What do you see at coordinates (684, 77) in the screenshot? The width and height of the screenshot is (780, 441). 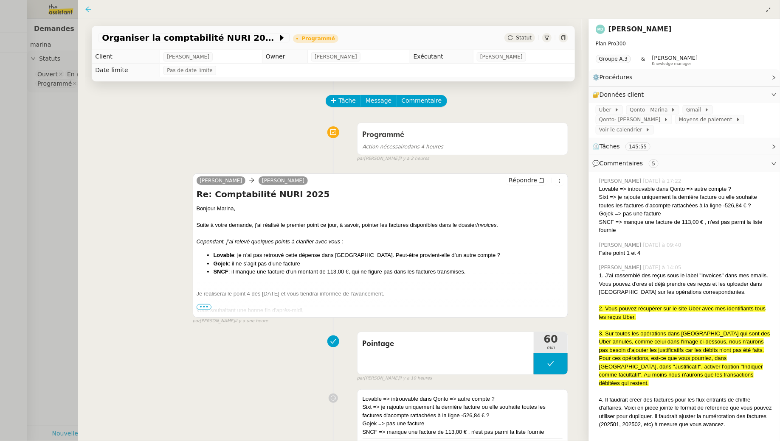 I see `div: ⚙️Procédures` at bounding box center [684, 77].